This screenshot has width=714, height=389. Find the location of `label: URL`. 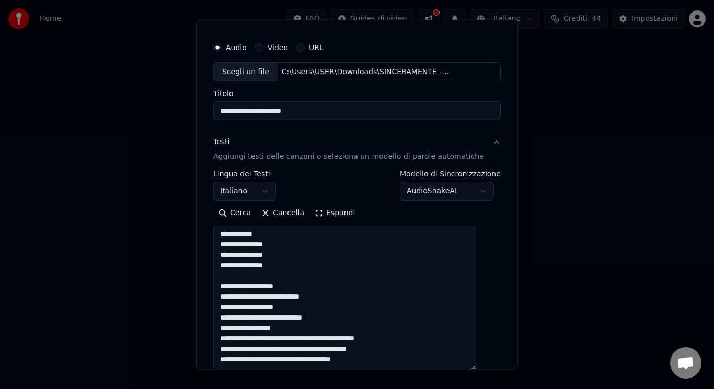

label: URL is located at coordinates (316, 47).